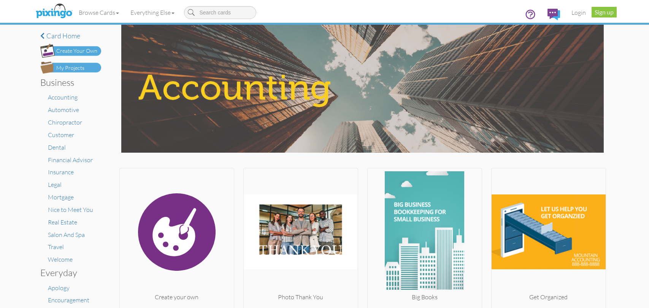 This screenshot has width=649, height=308. I want to click on a: Welcome, so click(60, 259).